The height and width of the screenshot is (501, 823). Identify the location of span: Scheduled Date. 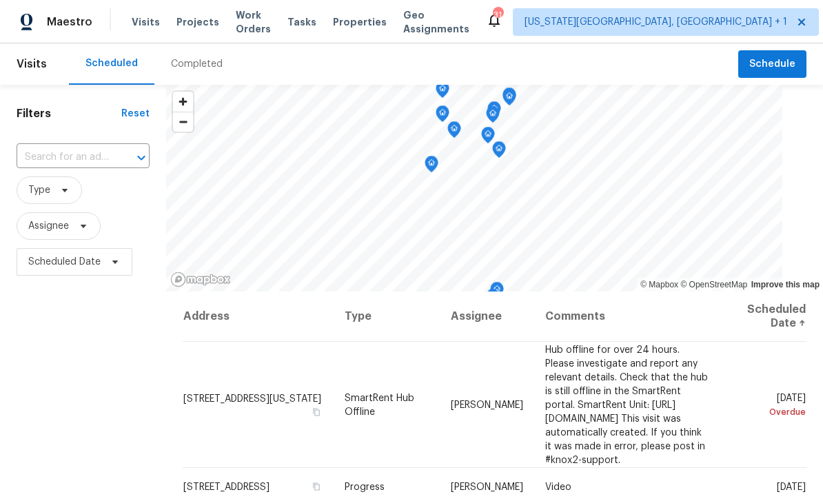
(64, 262).